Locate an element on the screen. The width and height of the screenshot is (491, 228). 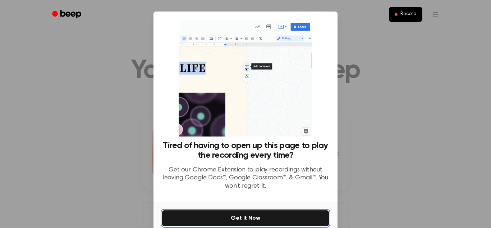
button: Open menu is located at coordinates (435, 14).